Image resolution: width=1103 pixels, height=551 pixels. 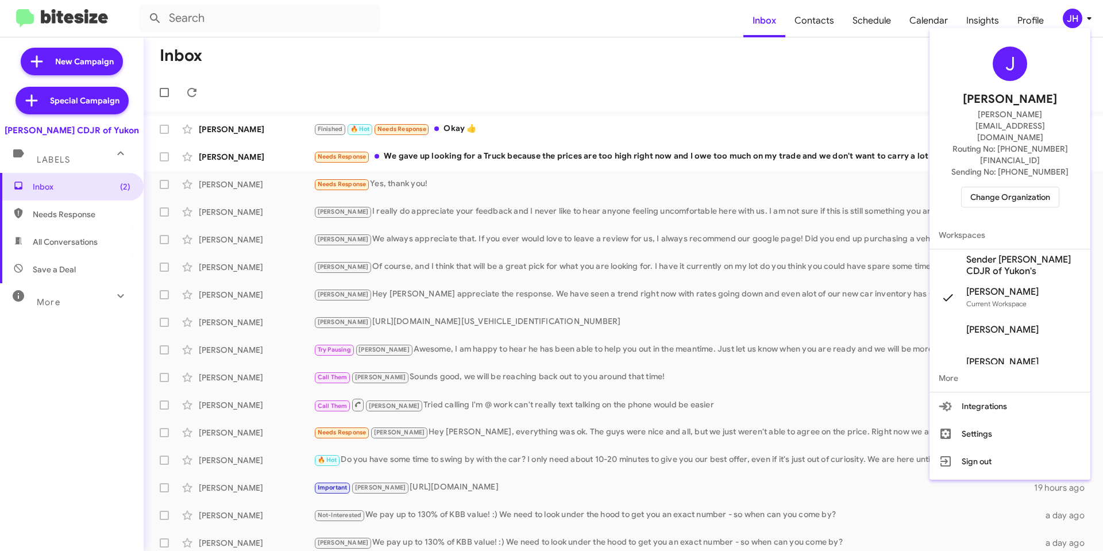 What do you see at coordinates (1010, 235) in the screenshot?
I see `span: Workspaces` at bounding box center [1010, 235].